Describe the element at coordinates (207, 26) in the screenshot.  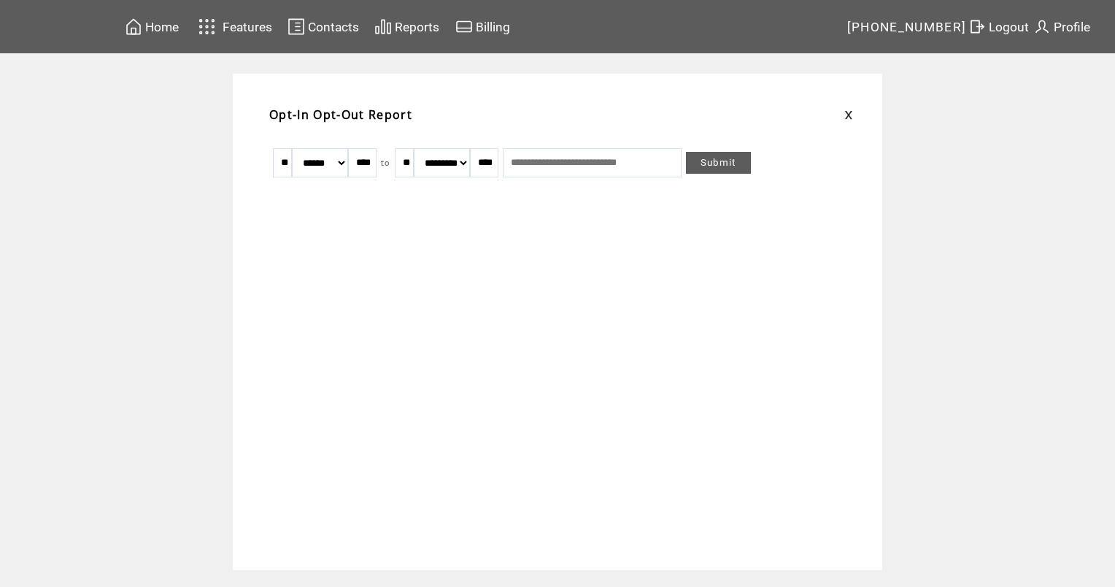
I see `img: features.svg` at that location.